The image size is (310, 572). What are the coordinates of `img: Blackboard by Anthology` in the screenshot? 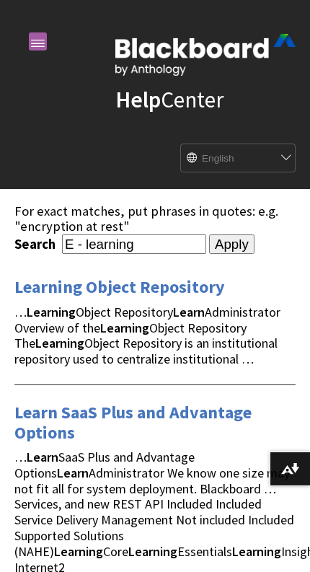 It's located at (206, 55).